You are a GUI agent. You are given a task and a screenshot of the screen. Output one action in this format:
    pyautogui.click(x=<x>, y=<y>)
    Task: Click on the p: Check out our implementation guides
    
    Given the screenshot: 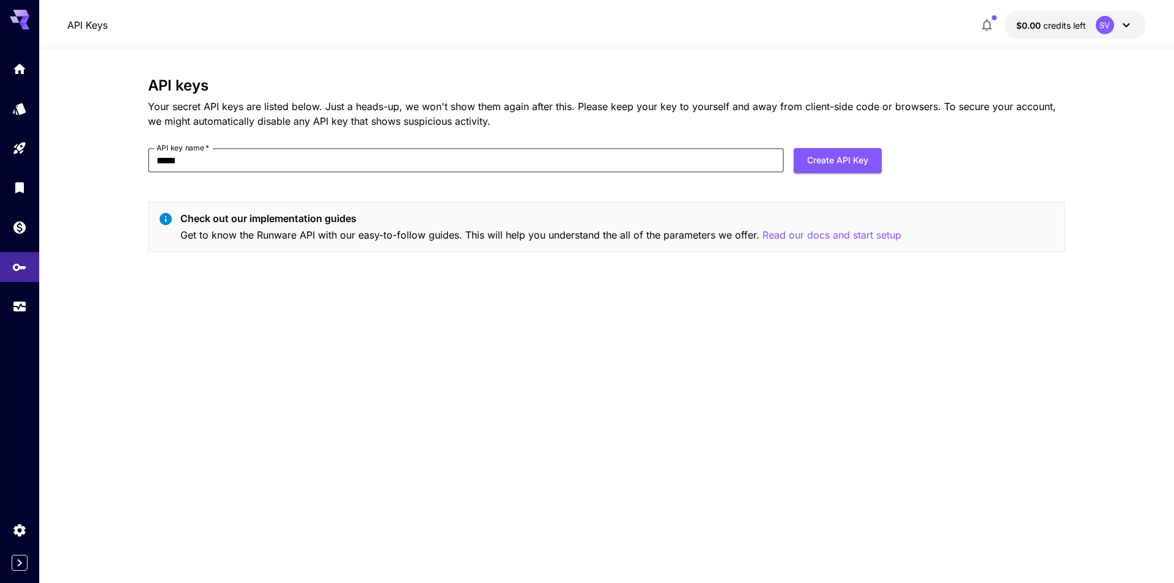 What is the action you would take?
    pyautogui.click(x=540, y=218)
    